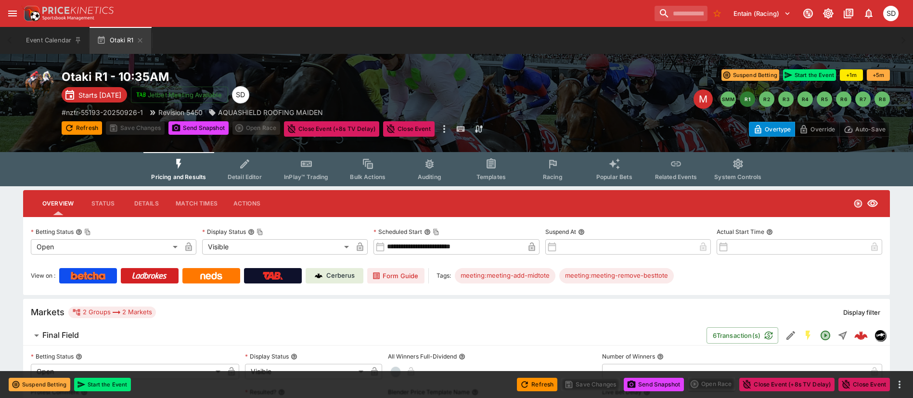 This screenshot has height=398, width=913. What do you see at coordinates (880, 336) in the screenshot?
I see `img: nztr` at bounding box center [880, 336].